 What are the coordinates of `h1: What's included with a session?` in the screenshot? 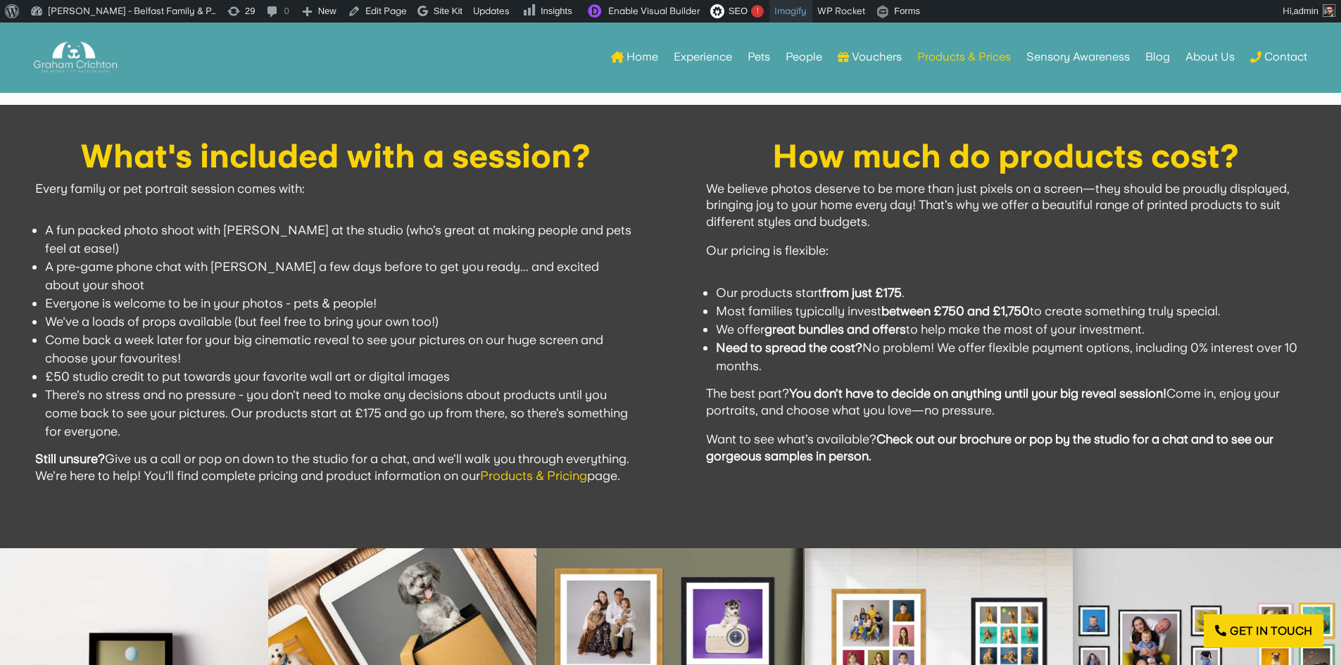 It's located at (335, 160).